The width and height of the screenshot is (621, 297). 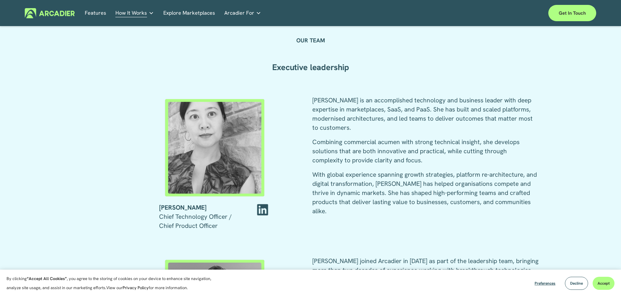 I want to click on button: Decline, so click(x=576, y=283).